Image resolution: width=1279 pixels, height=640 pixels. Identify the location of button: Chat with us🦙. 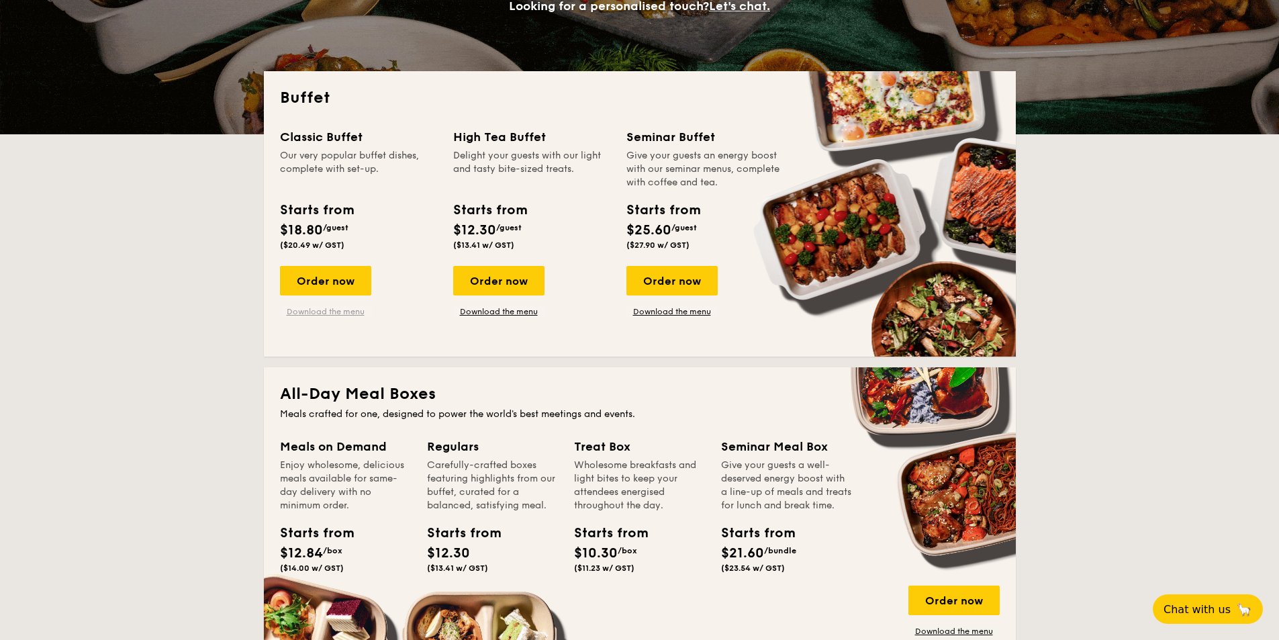
(1207, 609).